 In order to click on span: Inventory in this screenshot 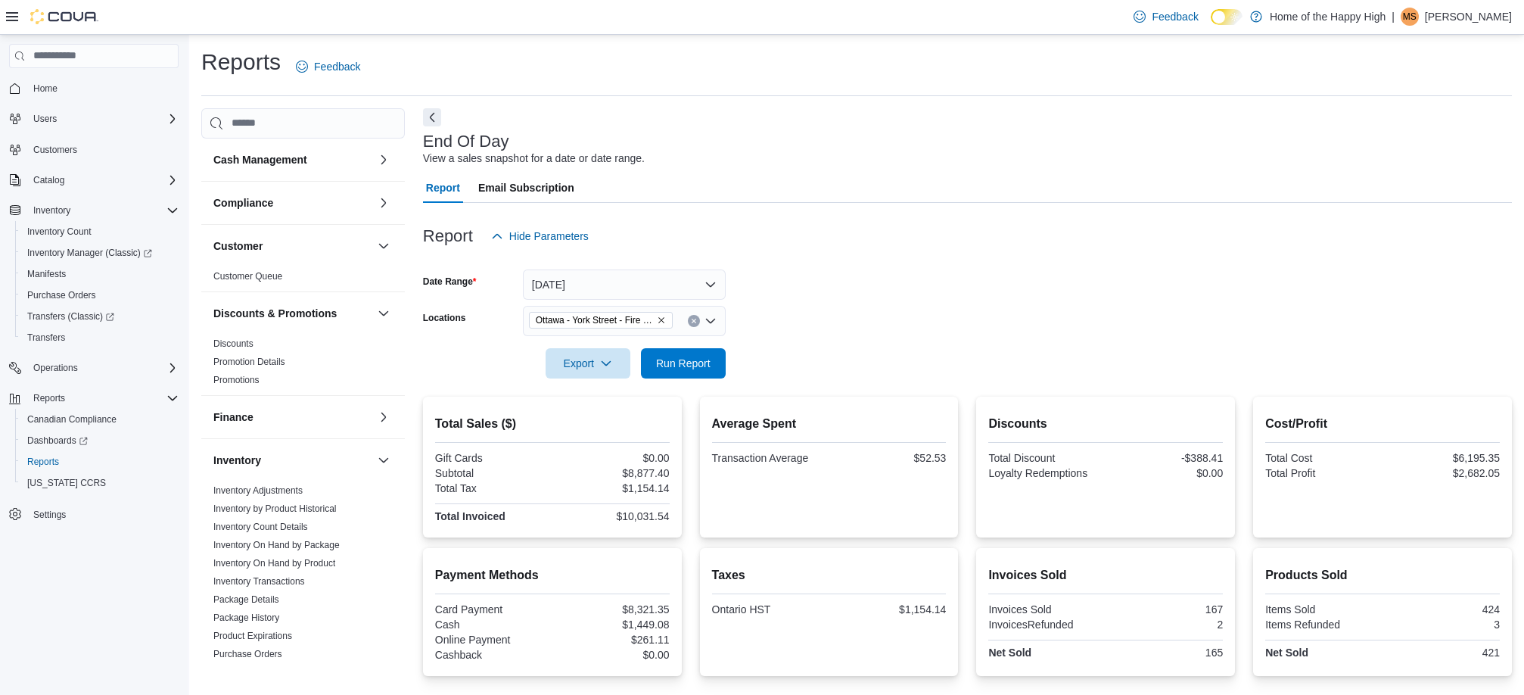, I will do `click(51, 210)`.